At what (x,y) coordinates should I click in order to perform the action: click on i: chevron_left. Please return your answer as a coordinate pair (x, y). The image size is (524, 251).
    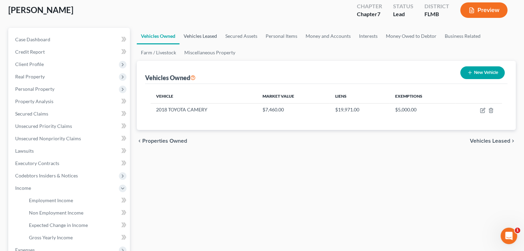
    Looking at the image, I should click on (140, 141).